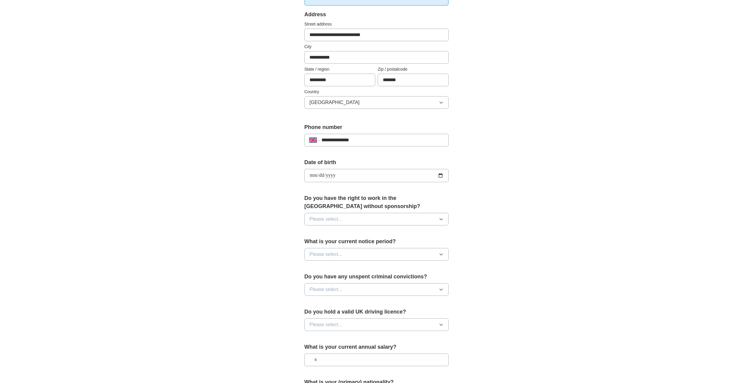  Describe the element at coordinates (376, 14) in the screenshot. I see `div: Address` at that location.